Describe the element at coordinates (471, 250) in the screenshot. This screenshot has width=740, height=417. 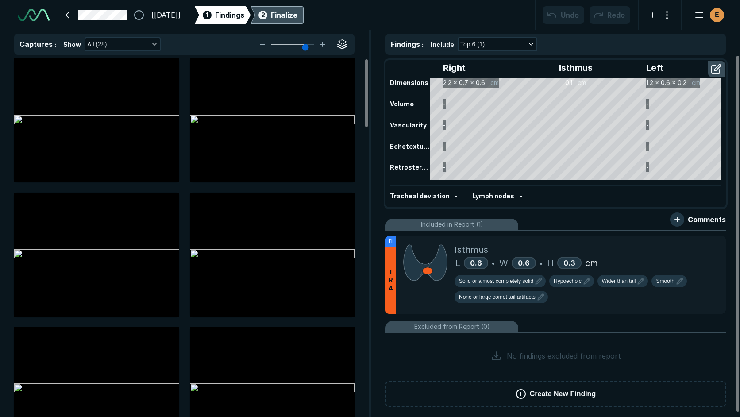
I see `span: Isthmus` at that location.